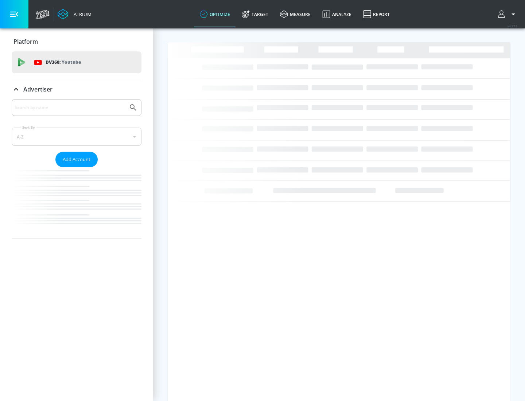 Image resolution: width=525 pixels, height=401 pixels. Describe the element at coordinates (26, 42) in the screenshot. I see `p: Platform` at that location.